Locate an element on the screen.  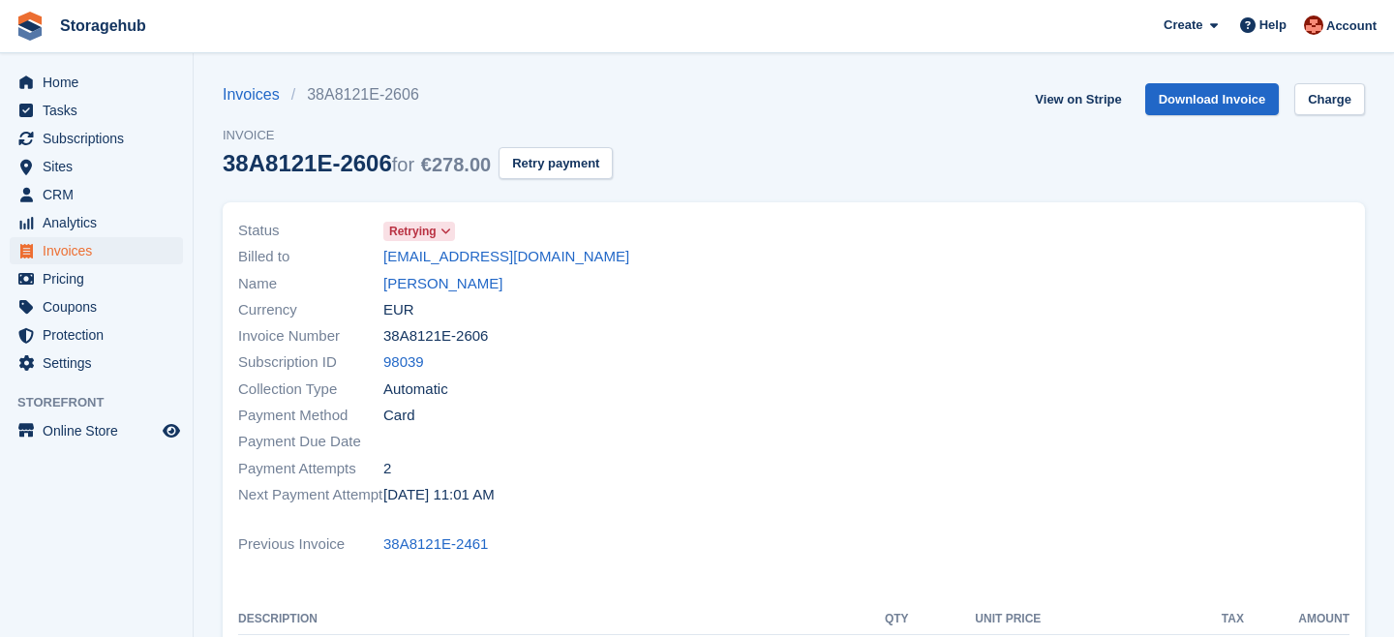
img: stora-icon-8386f47178a22dfd0bd8f6a31ec36ba5ce8667c1dd55bd0f319d3a0aa187defe.svg is located at coordinates (30, 26).